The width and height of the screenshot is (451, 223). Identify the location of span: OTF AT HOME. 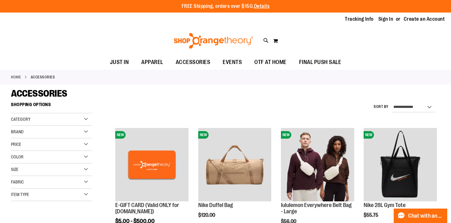
(270, 62).